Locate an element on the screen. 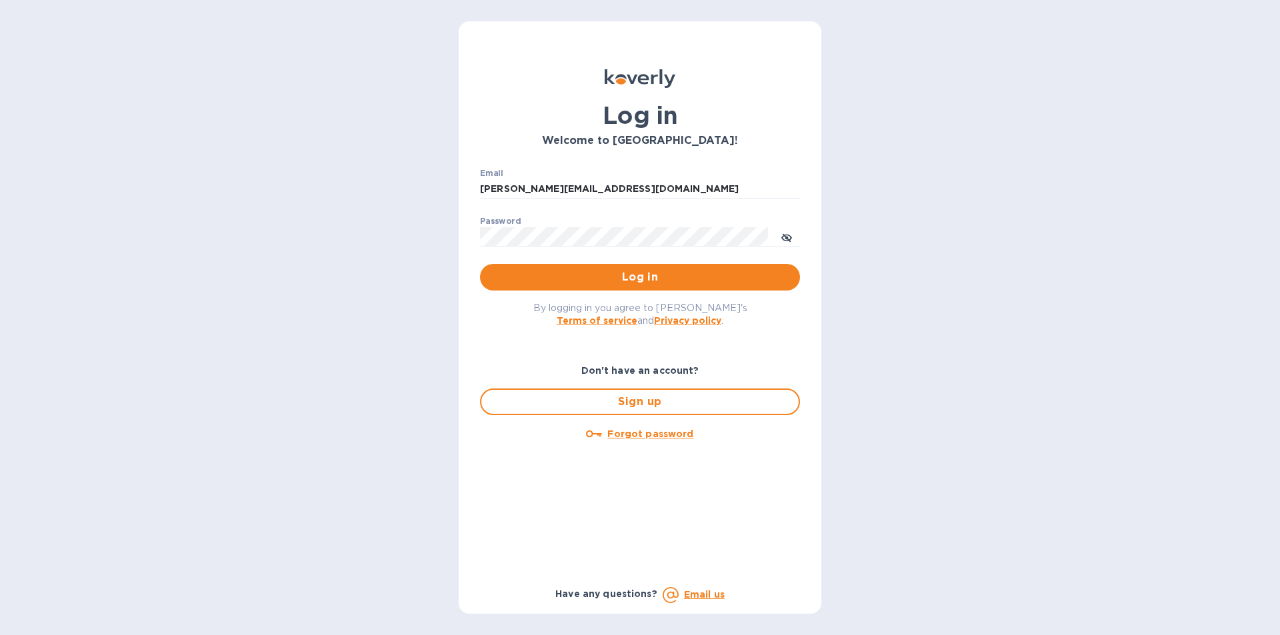 The height and width of the screenshot is (635, 1280). h1: Log in is located at coordinates (640, 115).